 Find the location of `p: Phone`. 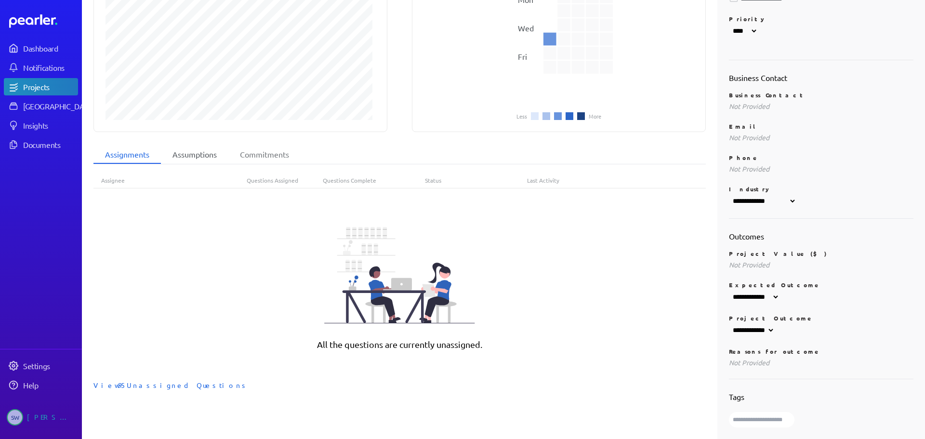

p: Phone is located at coordinates (822, 158).